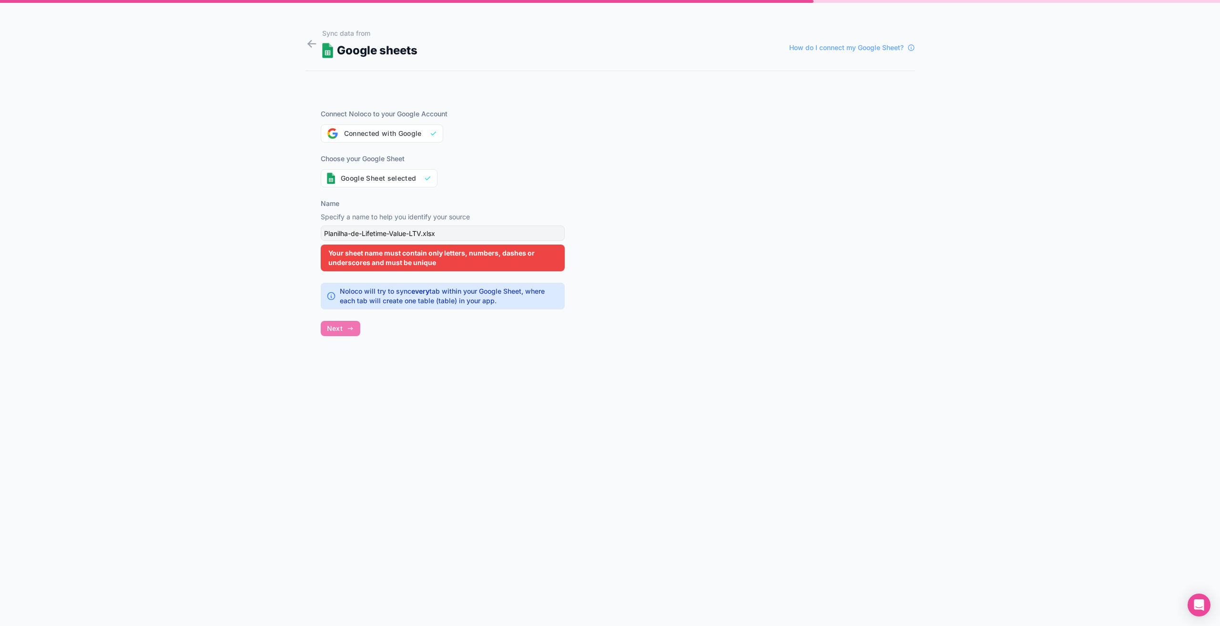 This screenshot has height=626, width=1220. What do you see at coordinates (330, 204) in the screenshot?
I see `label: Name` at bounding box center [330, 204].